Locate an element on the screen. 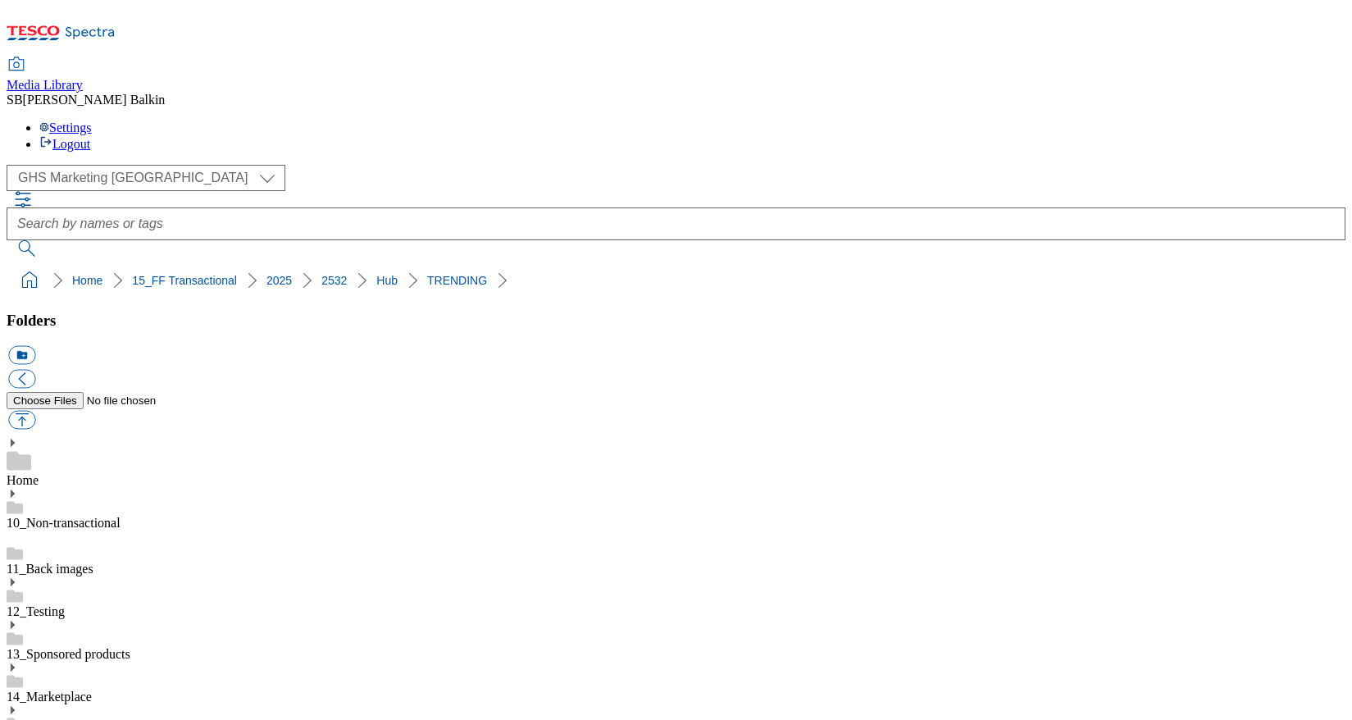  a: Media Library is located at coordinates (44, 75).